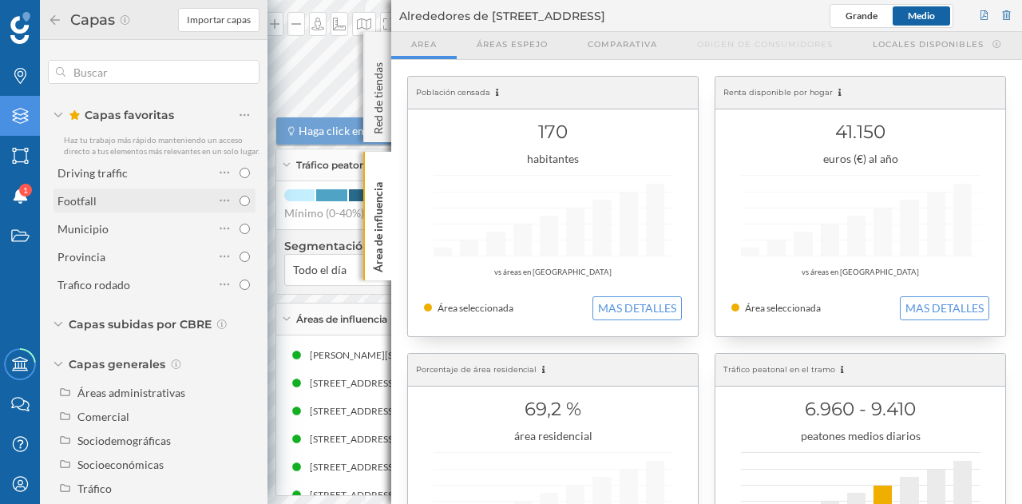 Image resolution: width=1022 pixels, height=504 pixels. What do you see at coordinates (103, 416) in the screenshot?
I see `div: Comercial` at bounding box center [103, 416].